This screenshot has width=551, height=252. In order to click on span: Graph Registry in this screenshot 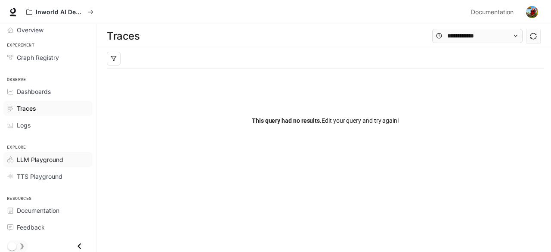, I will do `click(38, 57)`.